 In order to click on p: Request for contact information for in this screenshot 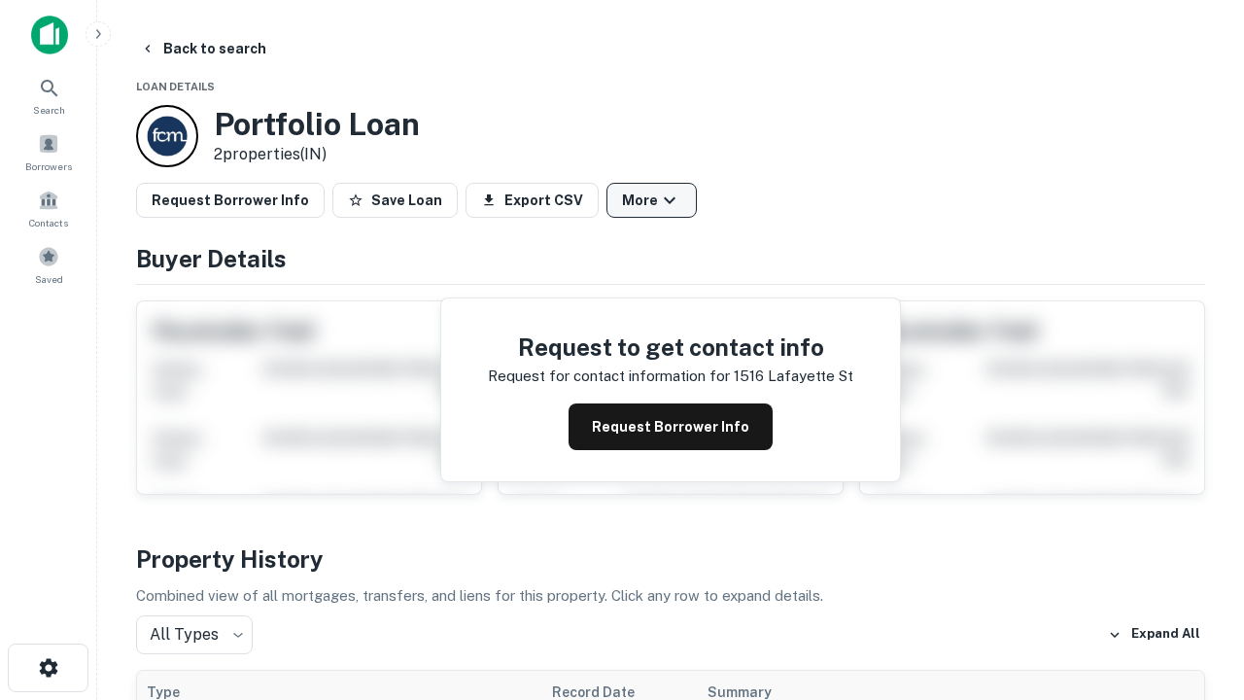, I will do `click(608, 376)`.